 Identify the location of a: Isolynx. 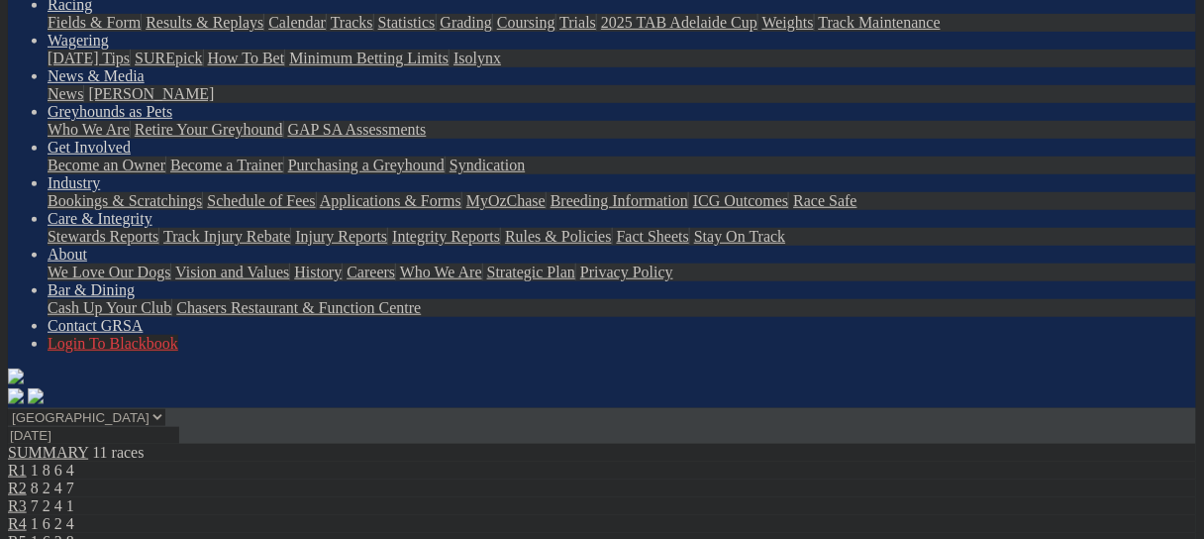
(477, 57).